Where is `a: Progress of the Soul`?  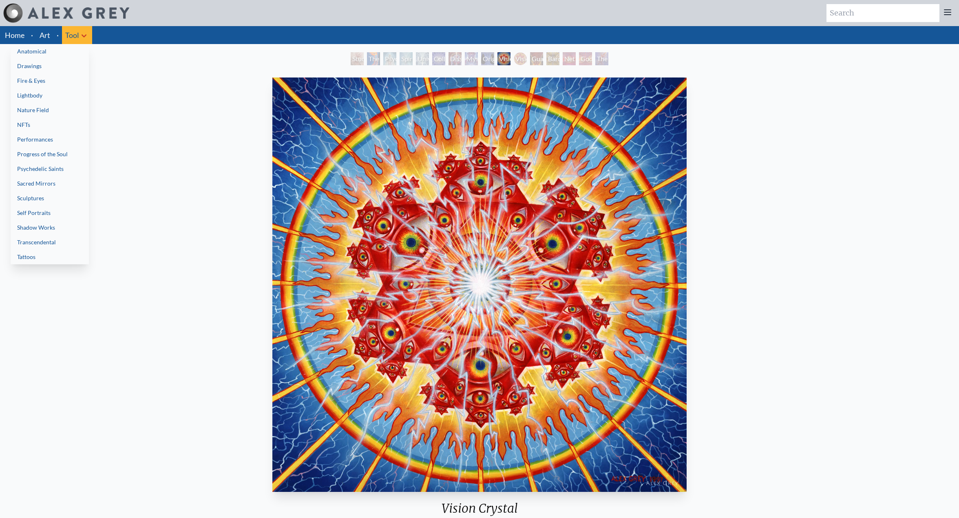
a: Progress of the Soul is located at coordinates (50, 154).